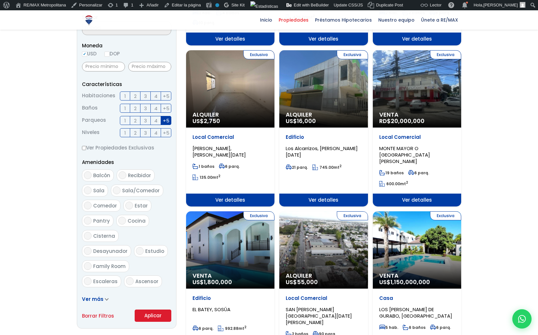 The width and height of the screenshot is (538, 335). Describe the element at coordinates (123, 175) in the screenshot. I see `input: Recibidor` at that location.